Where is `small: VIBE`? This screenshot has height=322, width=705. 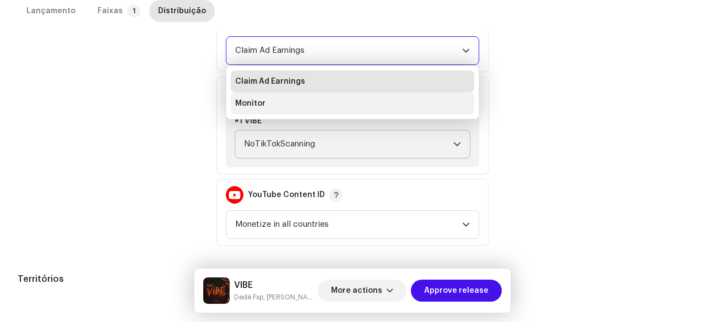
small: VIBE is located at coordinates (274, 297).